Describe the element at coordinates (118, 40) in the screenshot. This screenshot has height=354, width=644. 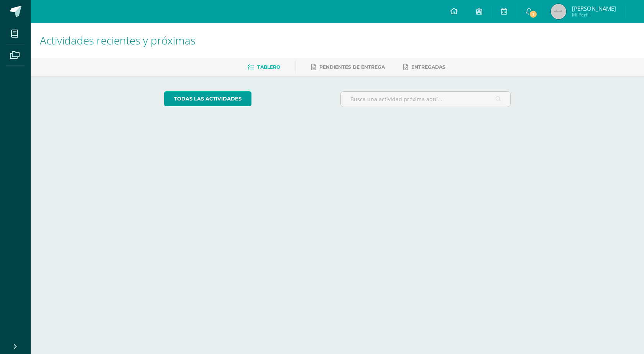
I see `span: Actividades recientes y próximas` at that location.